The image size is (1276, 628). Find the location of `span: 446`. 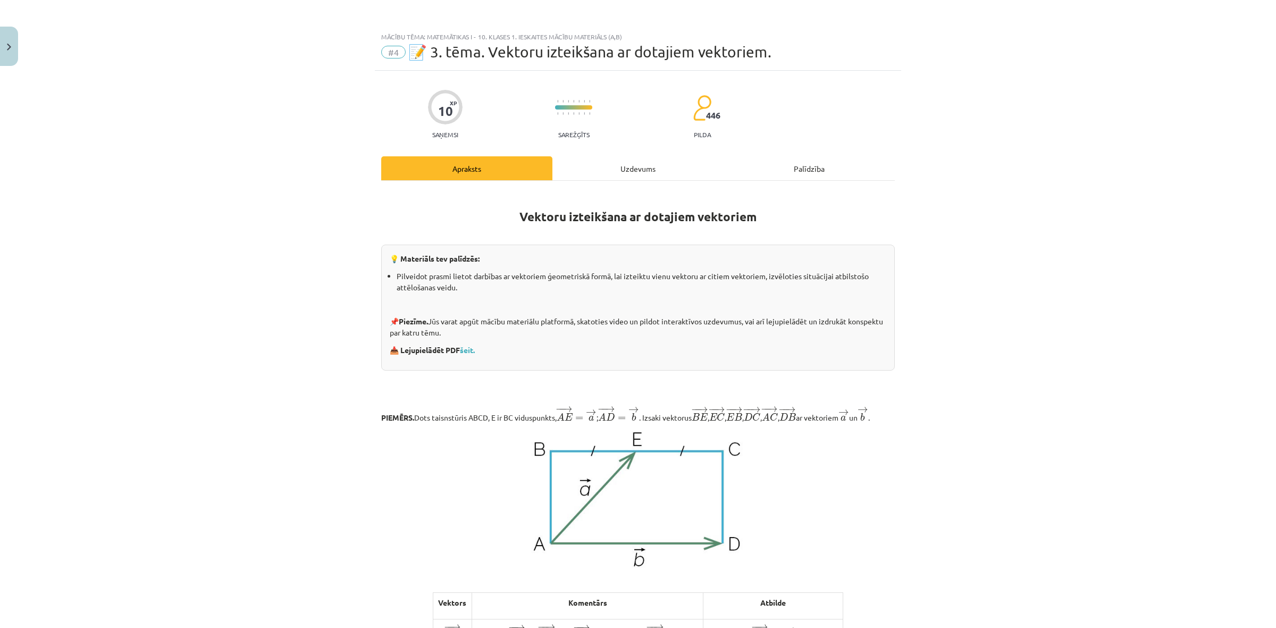

span: 446 is located at coordinates (713, 115).